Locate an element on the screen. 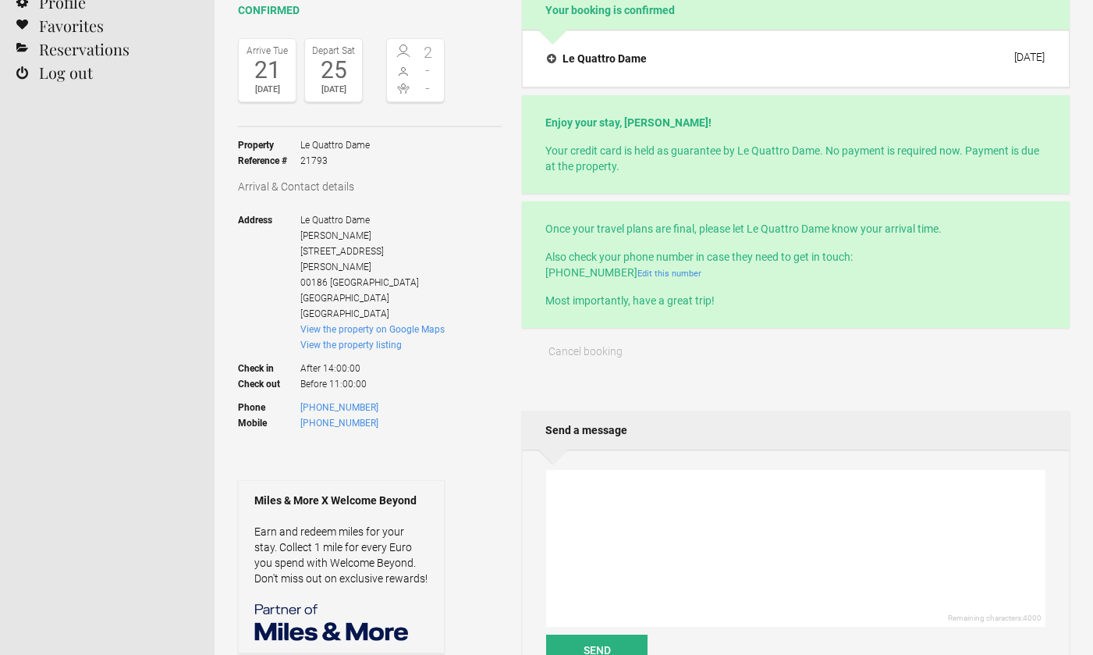 This screenshot has width=1093, height=655. p: Most importantly, have a great trip! is located at coordinates (796, 300).